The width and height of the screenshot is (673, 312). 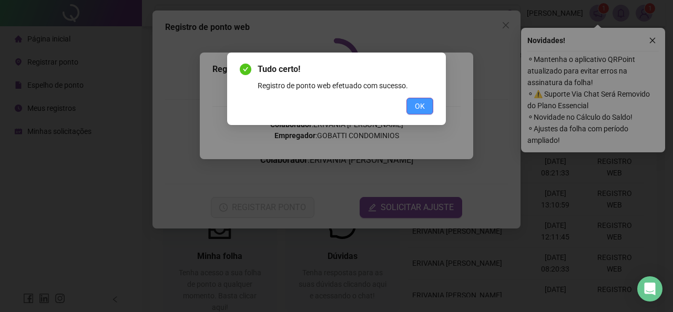 What do you see at coordinates (420, 106) in the screenshot?
I see `span: OK` at bounding box center [420, 106].